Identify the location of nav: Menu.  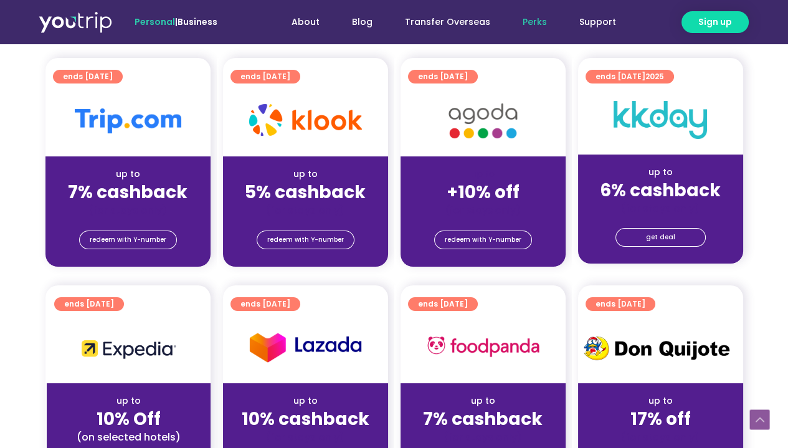
(442, 22).